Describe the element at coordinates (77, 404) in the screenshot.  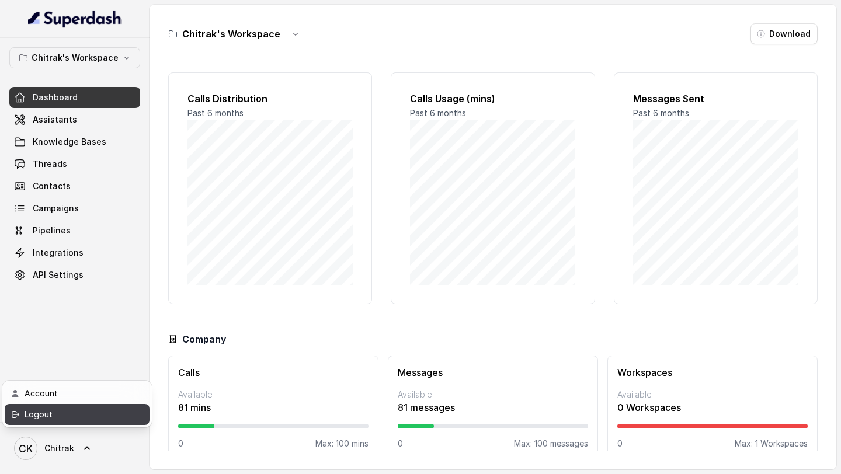
I see `div: Chitrak` at that location.